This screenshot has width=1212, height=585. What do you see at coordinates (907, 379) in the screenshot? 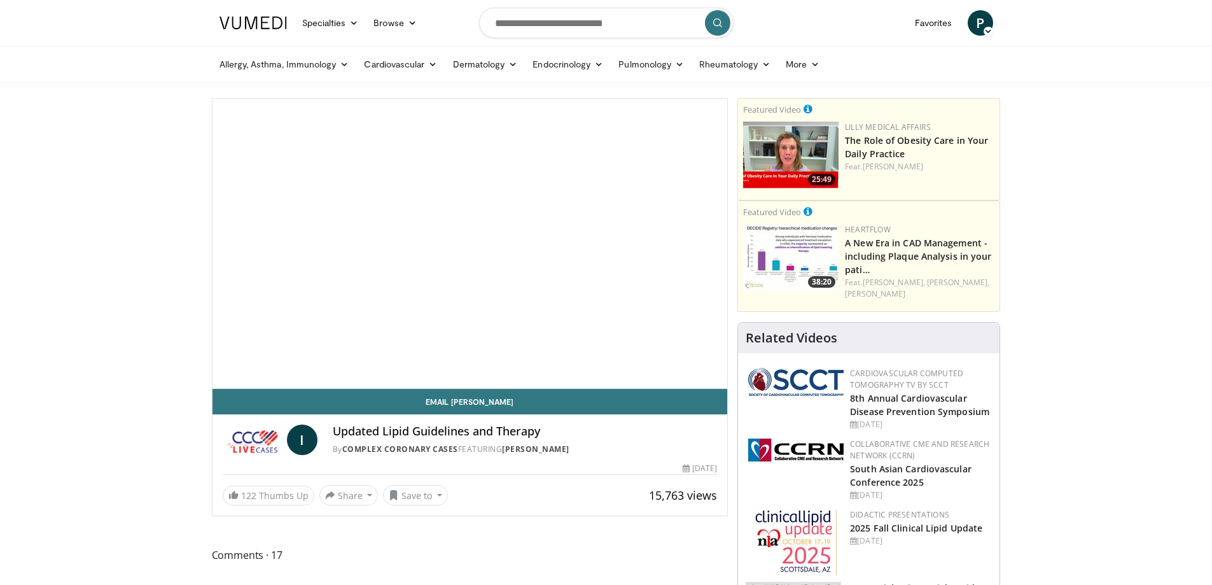
I see `a: Cardiovascular Computed Tomography TV by SCCT` at bounding box center [907, 379].